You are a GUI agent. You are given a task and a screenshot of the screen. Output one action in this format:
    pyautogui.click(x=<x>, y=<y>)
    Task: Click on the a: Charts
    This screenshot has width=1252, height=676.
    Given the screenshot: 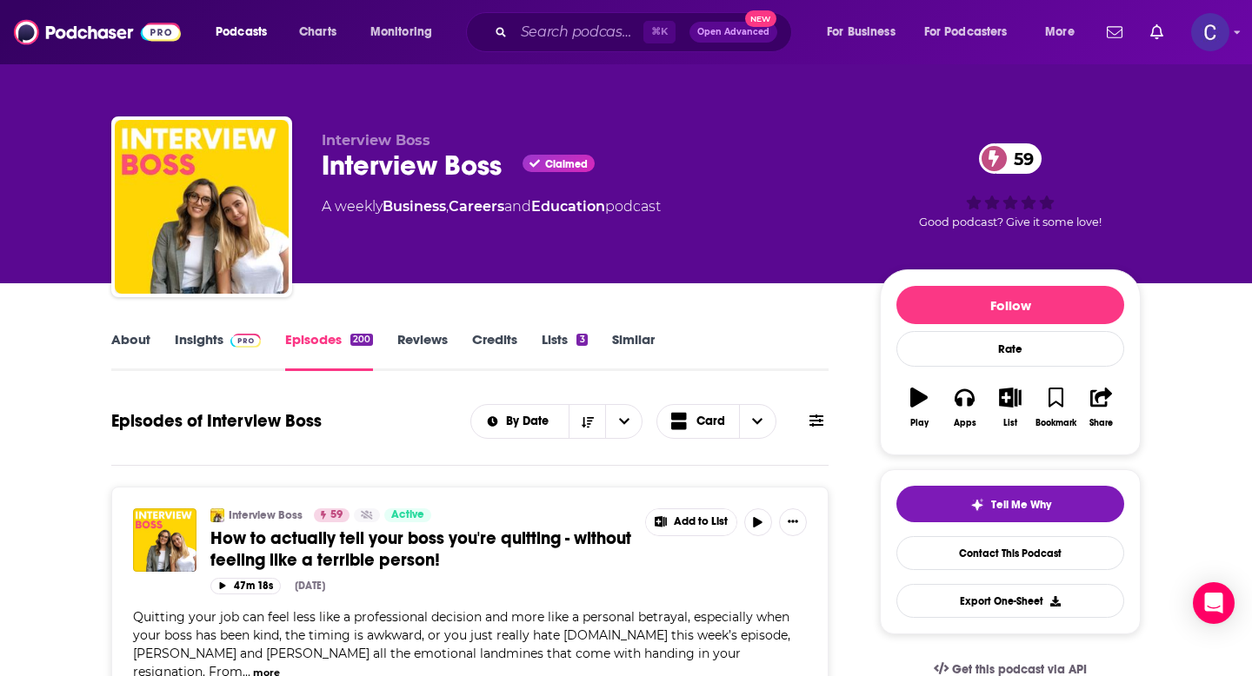 What is the action you would take?
    pyautogui.click(x=317, y=32)
    